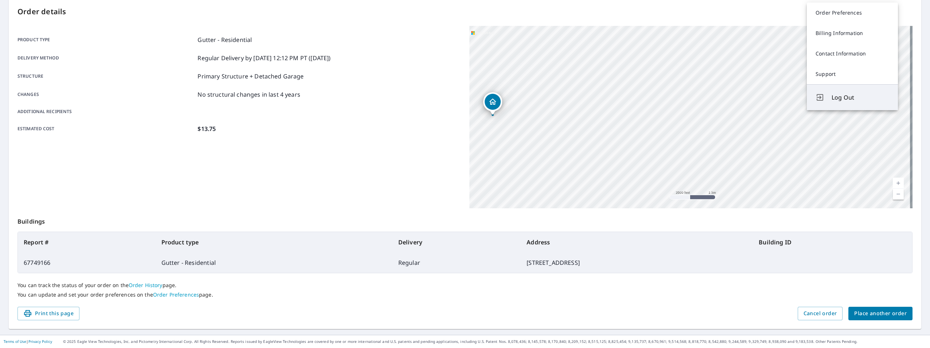 This screenshot has height=348, width=930. Describe the element at coordinates (637, 242) in the screenshot. I see `th: Address` at that location.